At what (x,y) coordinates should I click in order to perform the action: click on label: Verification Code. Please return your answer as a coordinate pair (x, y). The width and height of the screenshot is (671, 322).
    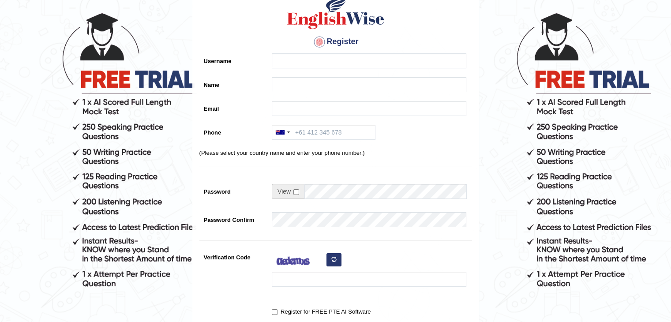
    Looking at the image, I should click on (233, 255).